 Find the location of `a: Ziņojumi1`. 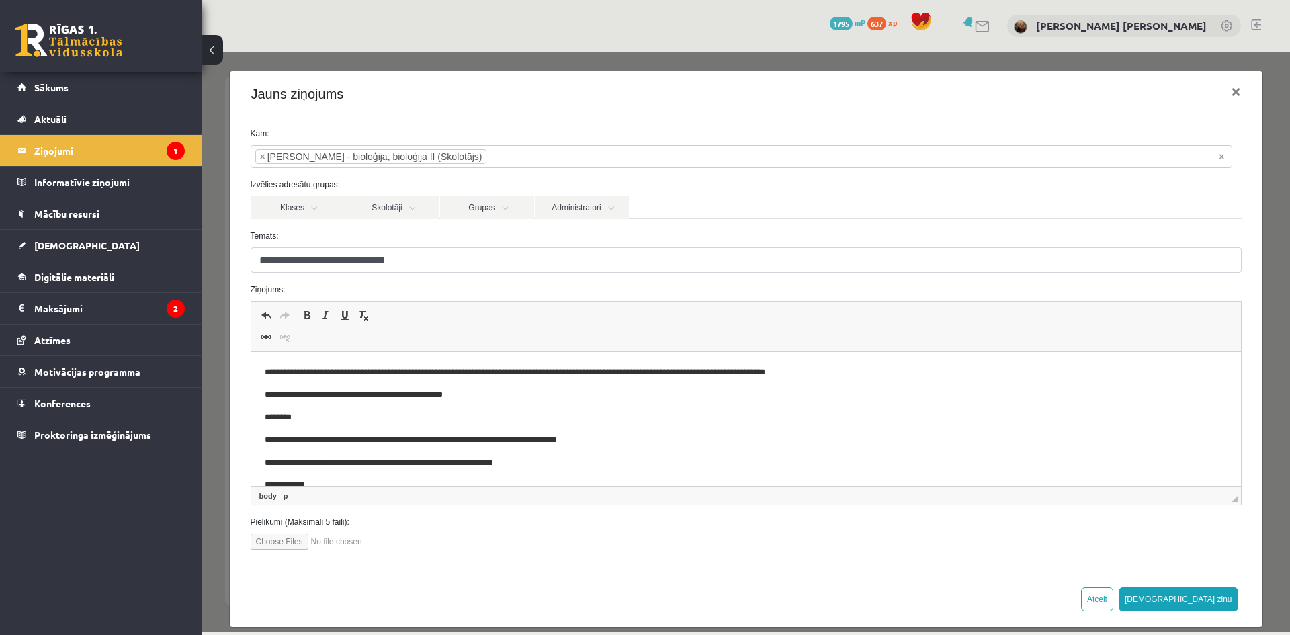

a: Ziņojumi1 is located at coordinates (101, 151).